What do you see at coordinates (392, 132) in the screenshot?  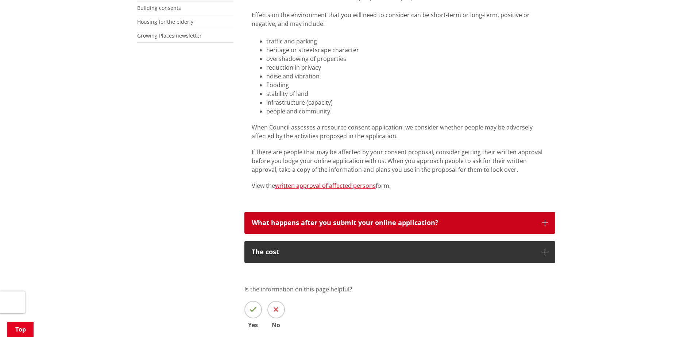 I see `span: When Council assesses a resource consent application, we consider whether people may be adversely...` at bounding box center [392, 132].